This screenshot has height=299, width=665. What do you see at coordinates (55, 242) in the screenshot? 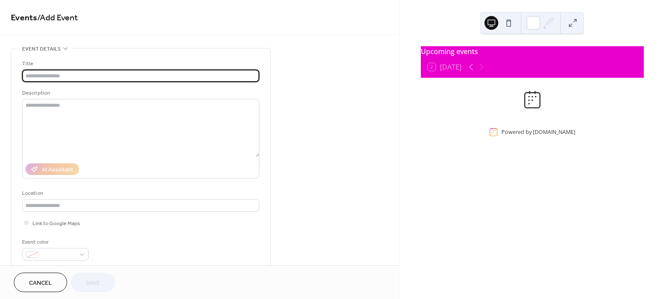
I see `div: Event color` at bounding box center [55, 242].